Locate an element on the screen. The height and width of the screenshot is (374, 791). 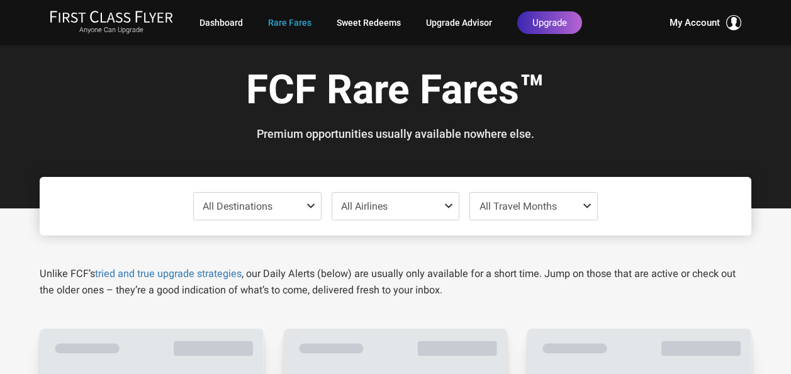
img: First Class Flyer is located at coordinates (111, 16).